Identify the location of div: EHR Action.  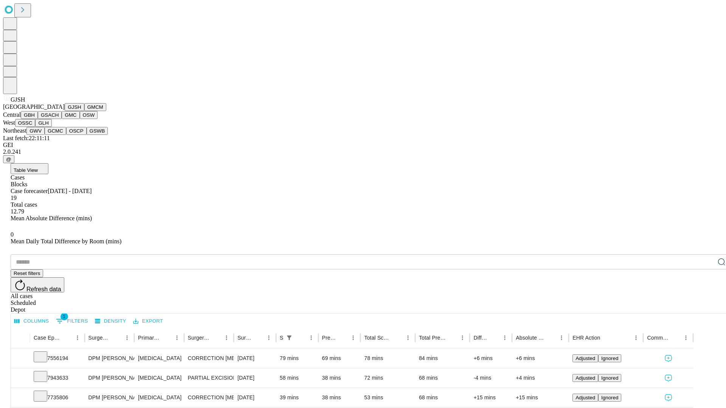
(586, 338).